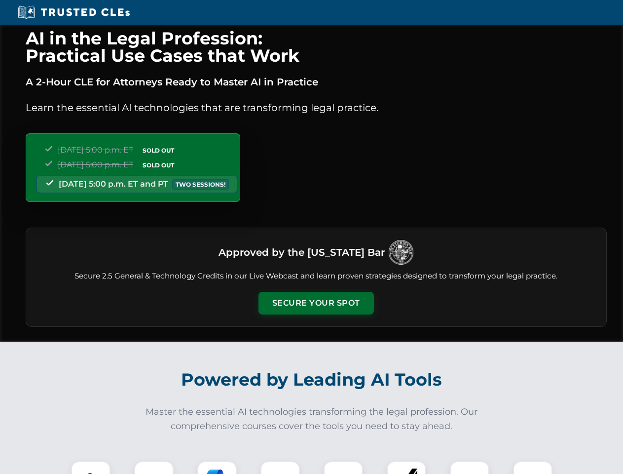 The height and width of the screenshot is (474, 623). What do you see at coordinates (316, 47) in the screenshot?
I see `h1: AI in the Legal Profession: Practical Use Cases that Work` at bounding box center [316, 47].